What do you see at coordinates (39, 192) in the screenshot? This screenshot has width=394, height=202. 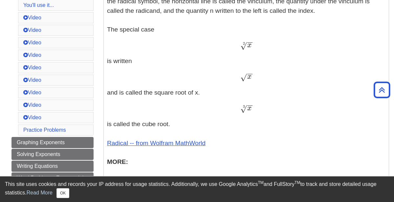 I see `a: Read More` at bounding box center [39, 192].